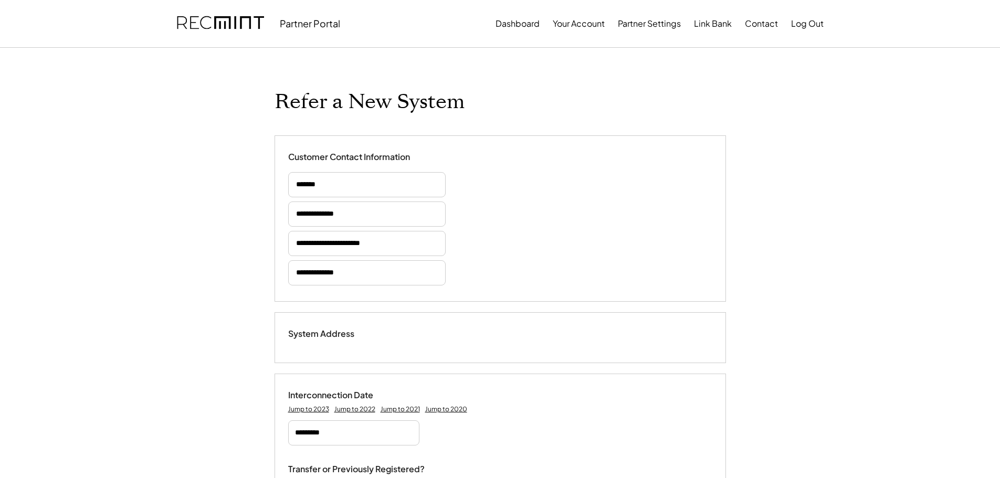 This screenshot has width=1000, height=478. What do you see at coordinates (220, 24) in the screenshot?
I see `img: recmint-logotype%403x.png` at bounding box center [220, 24].